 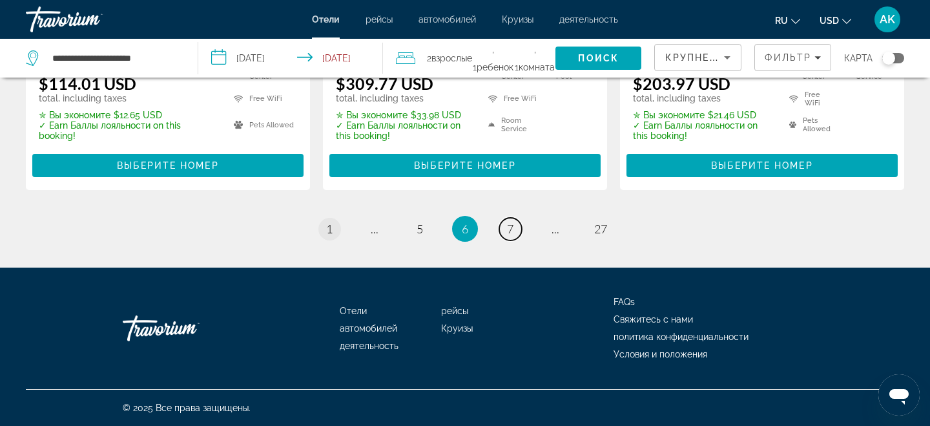 What do you see at coordinates (452, 58) in the screenshot?
I see `span: Взрослые` at bounding box center [452, 58].